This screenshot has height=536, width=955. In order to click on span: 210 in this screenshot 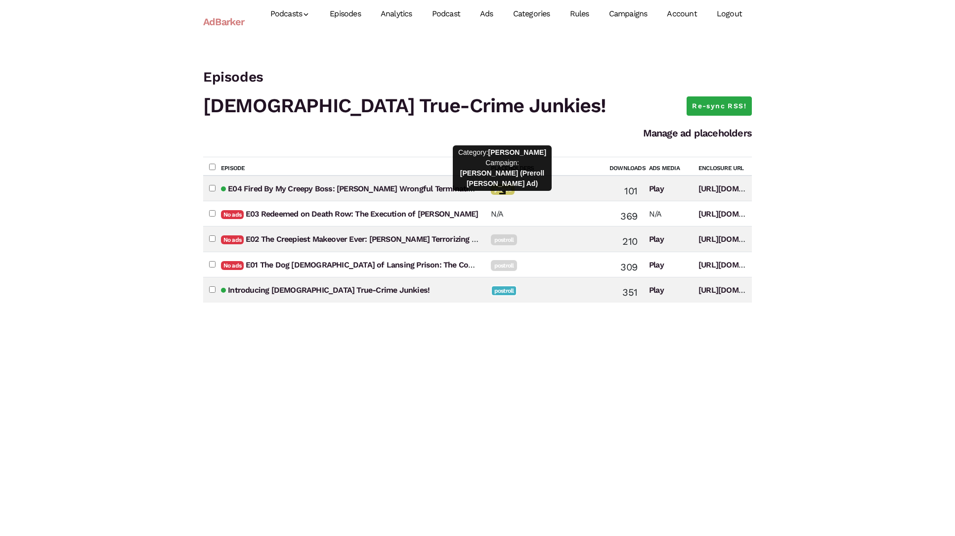, I will do `click(630, 241)`.